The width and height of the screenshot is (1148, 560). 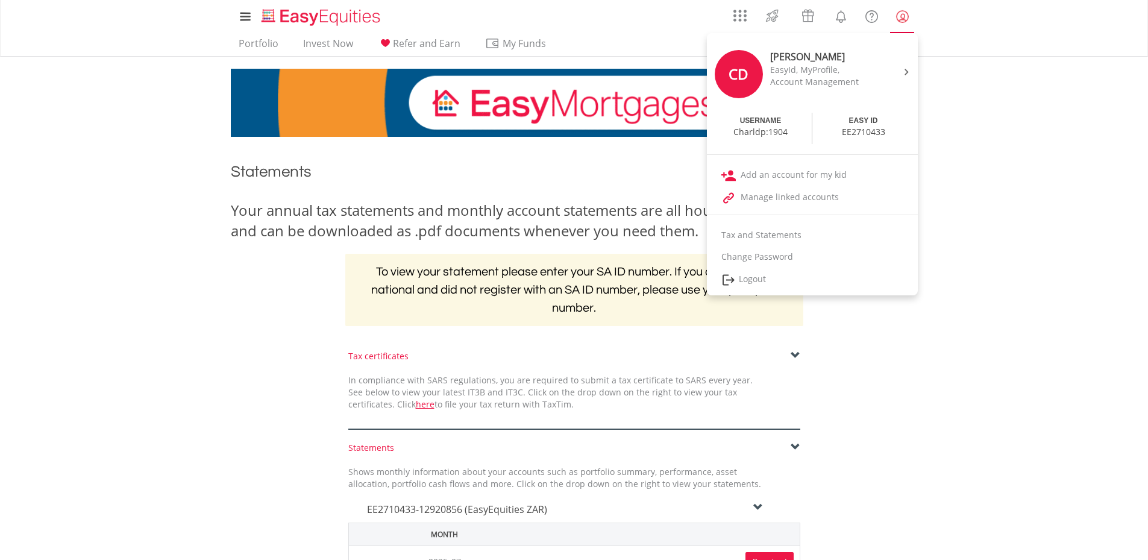 I want to click on a: Home page, so click(x=321, y=15).